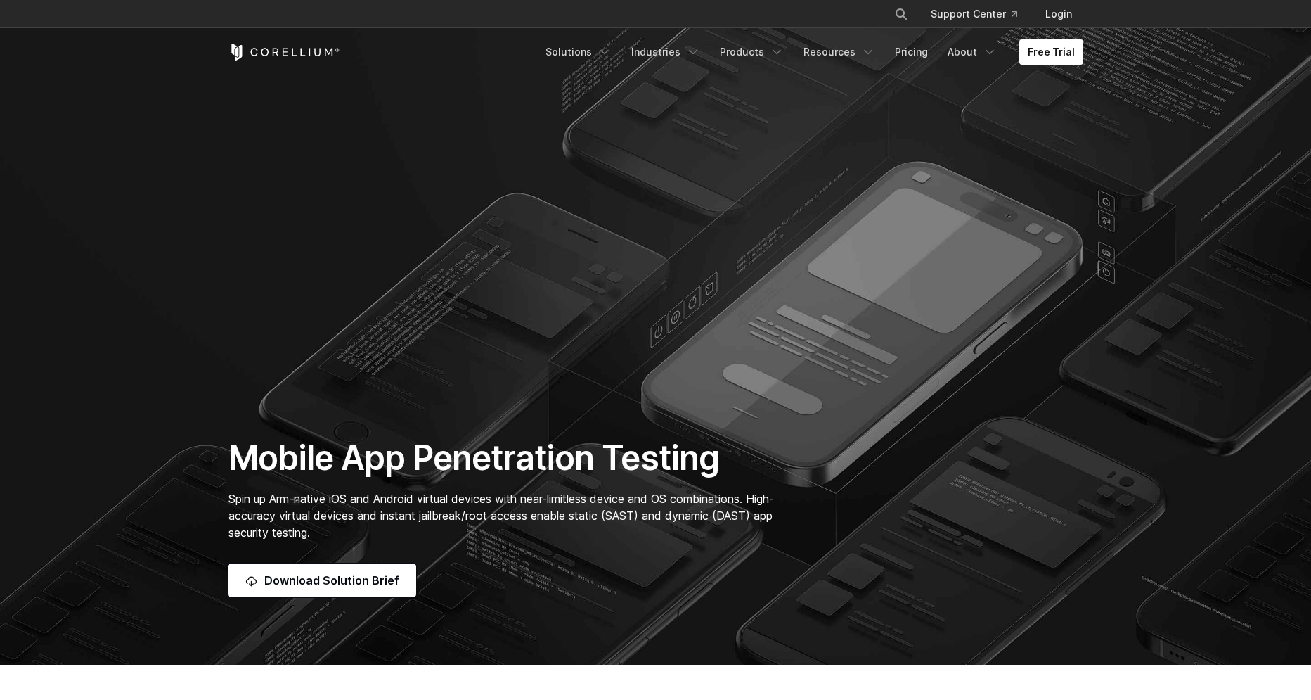 Image resolution: width=1311 pixels, height=700 pixels. What do you see at coordinates (501, 515) in the screenshot?
I see `span: Spin up Arm-native iOS and Android virtual devices with near-limitless device and OS combinations...` at bounding box center [501, 515].